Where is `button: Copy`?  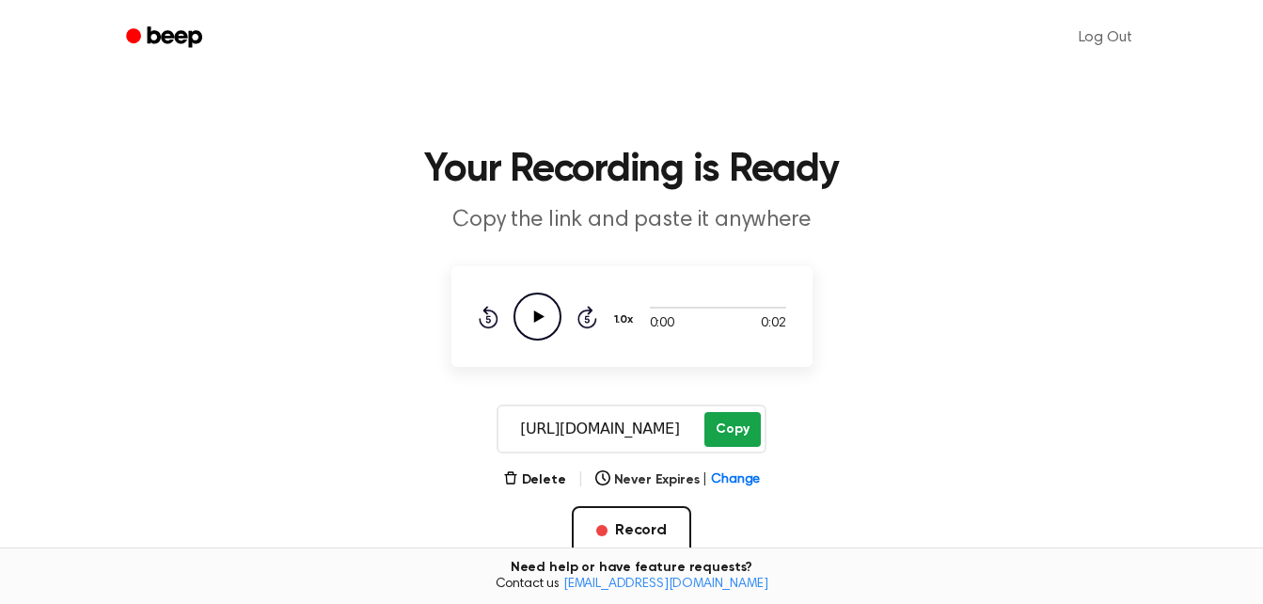 button: Copy is located at coordinates (732, 429).